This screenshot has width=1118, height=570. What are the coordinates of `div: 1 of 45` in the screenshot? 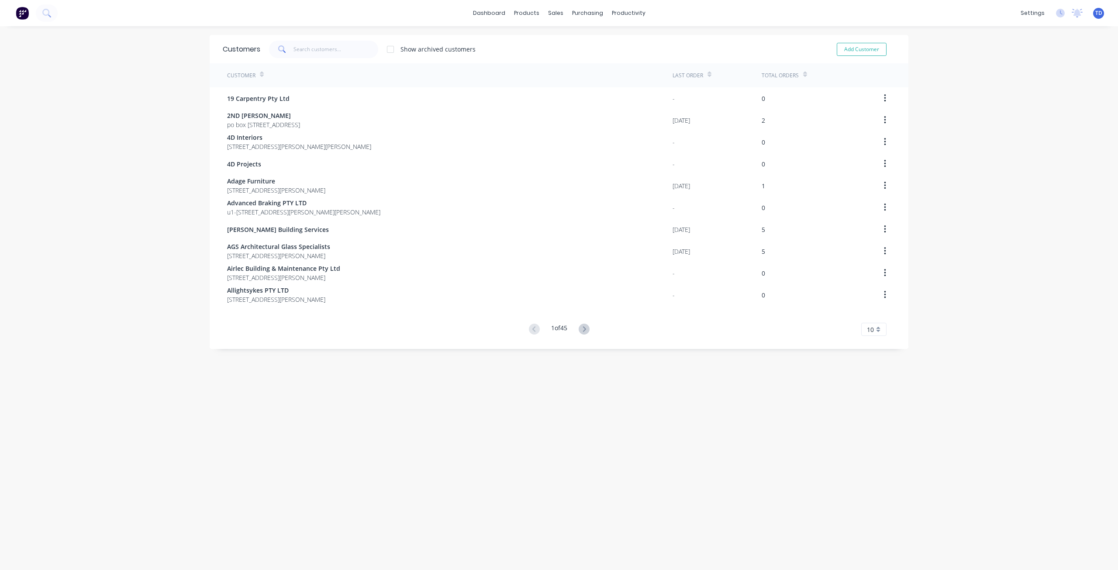 It's located at (559, 329).